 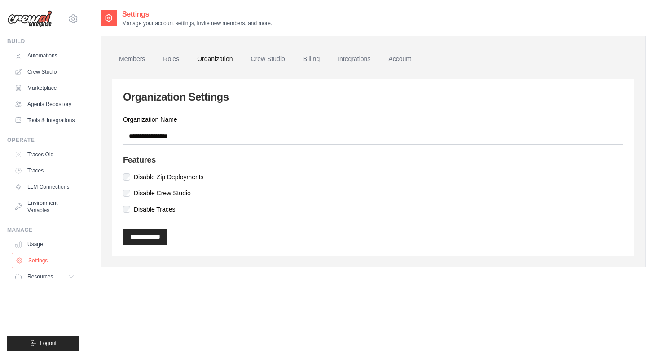 I want to click on h2: Settings, so click(x=197, y=14).